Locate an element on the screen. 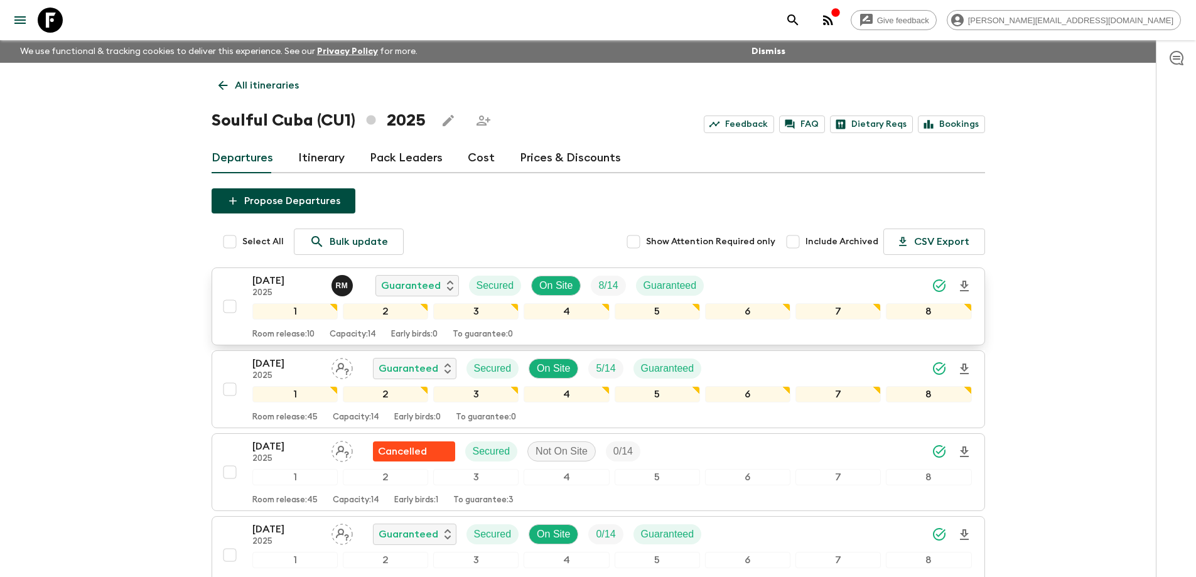  div: Flash Pack cancellation is located at coordinates (414, 451).